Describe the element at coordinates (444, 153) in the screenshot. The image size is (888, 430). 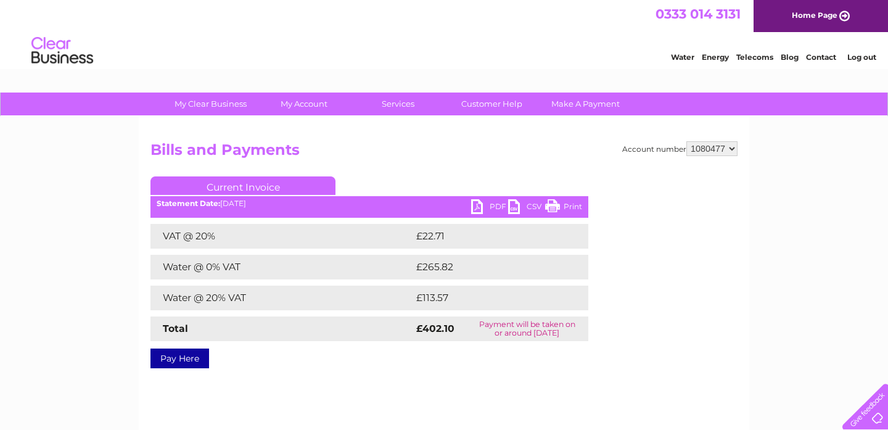
I see `h2: Bills and Payments` at that location.